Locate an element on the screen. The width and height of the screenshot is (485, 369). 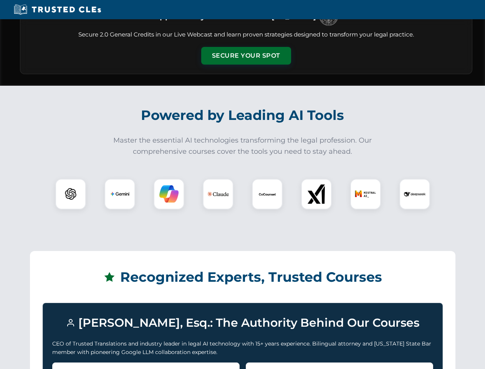
img: Gemini Logo is located at coordinates (120, 194).